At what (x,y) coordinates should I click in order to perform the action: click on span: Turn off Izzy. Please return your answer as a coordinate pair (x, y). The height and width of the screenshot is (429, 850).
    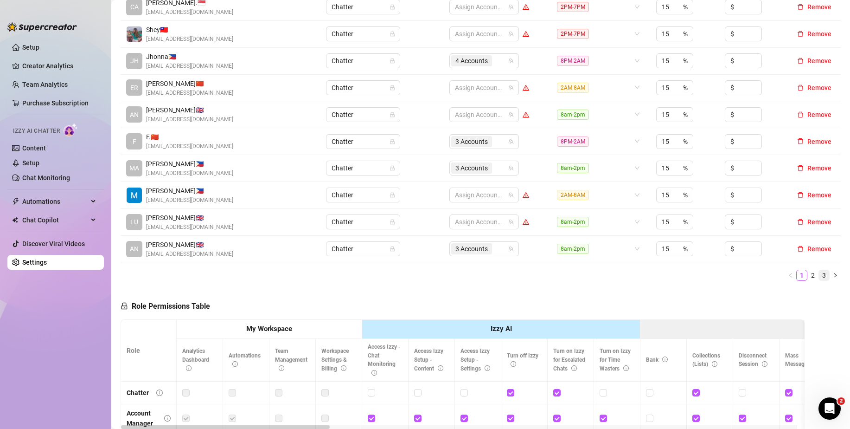
    Looking at the image, I should click on (523, 359).